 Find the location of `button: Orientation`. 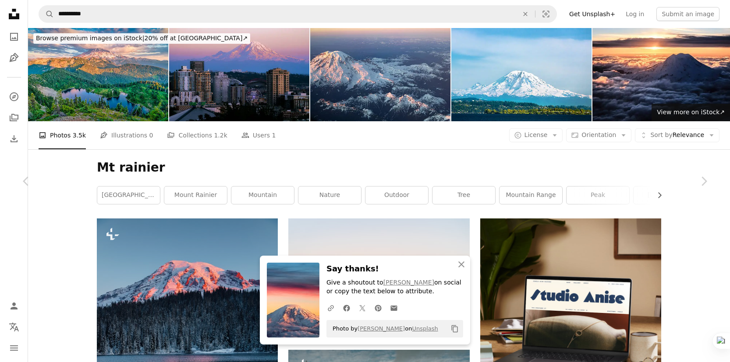

button: Orientation is located at coordinates (599, 135).